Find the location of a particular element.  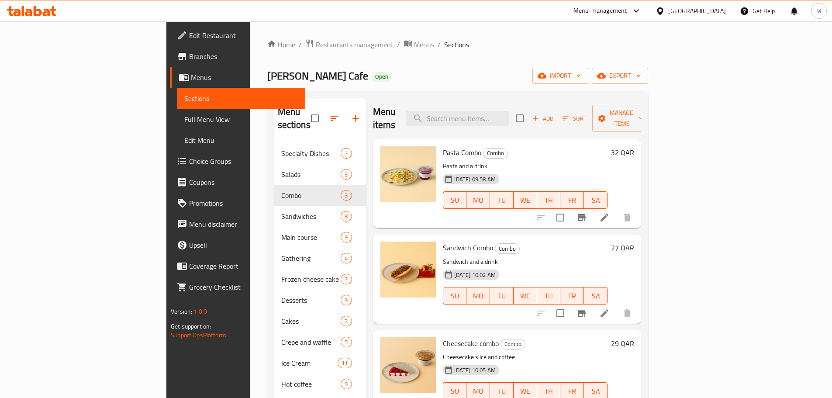

a: Edit Menu is located at coordinates (241, 140).